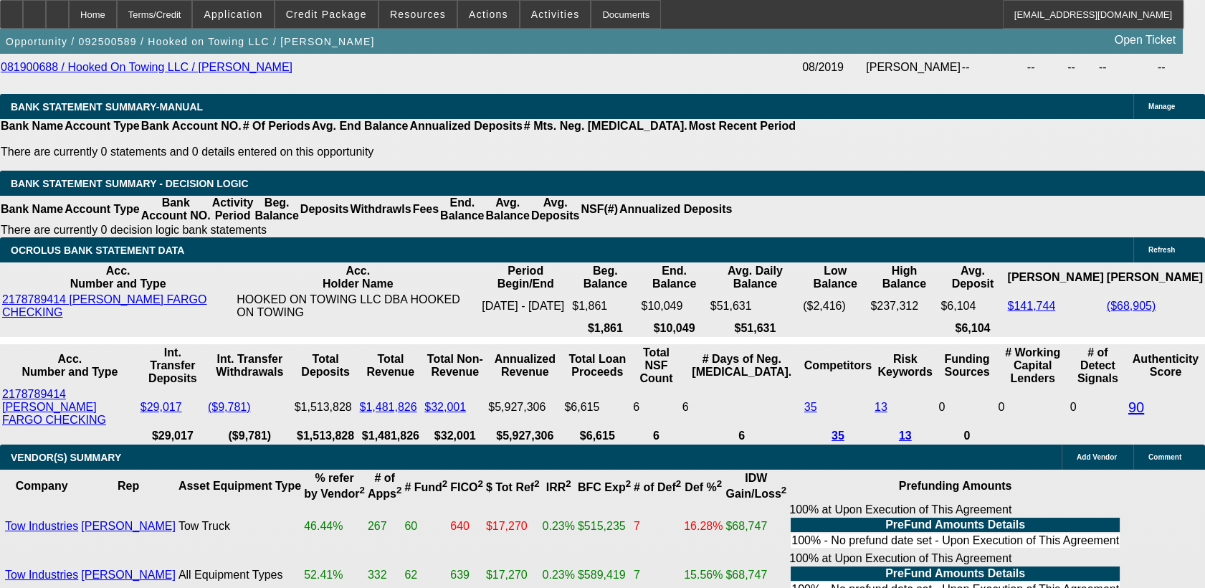  I want to click on span: BANK STATEMENT SUMMARY-MANUAL, so click(107, 107).